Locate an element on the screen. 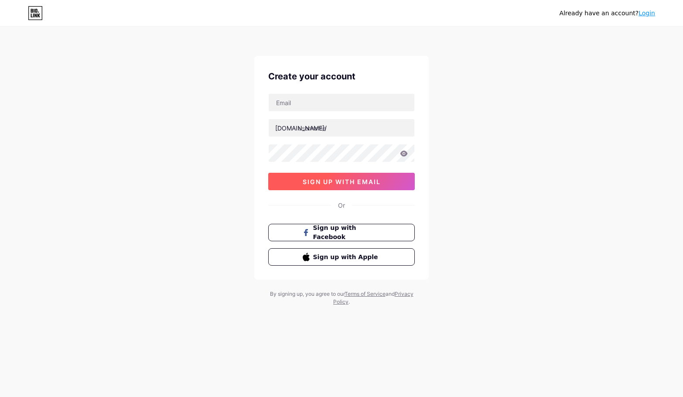 This screenshot has width=683, height=397. button: Sign up with Apple is located at coordinates (341, 257).